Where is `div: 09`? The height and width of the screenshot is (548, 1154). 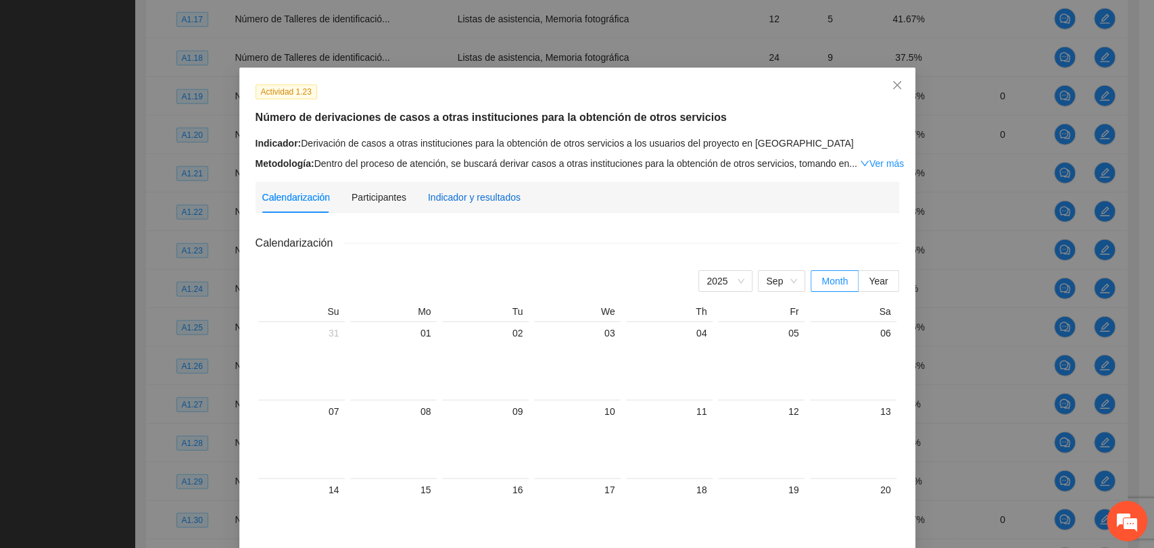 div: 09 is located at coordinates (486, 412).